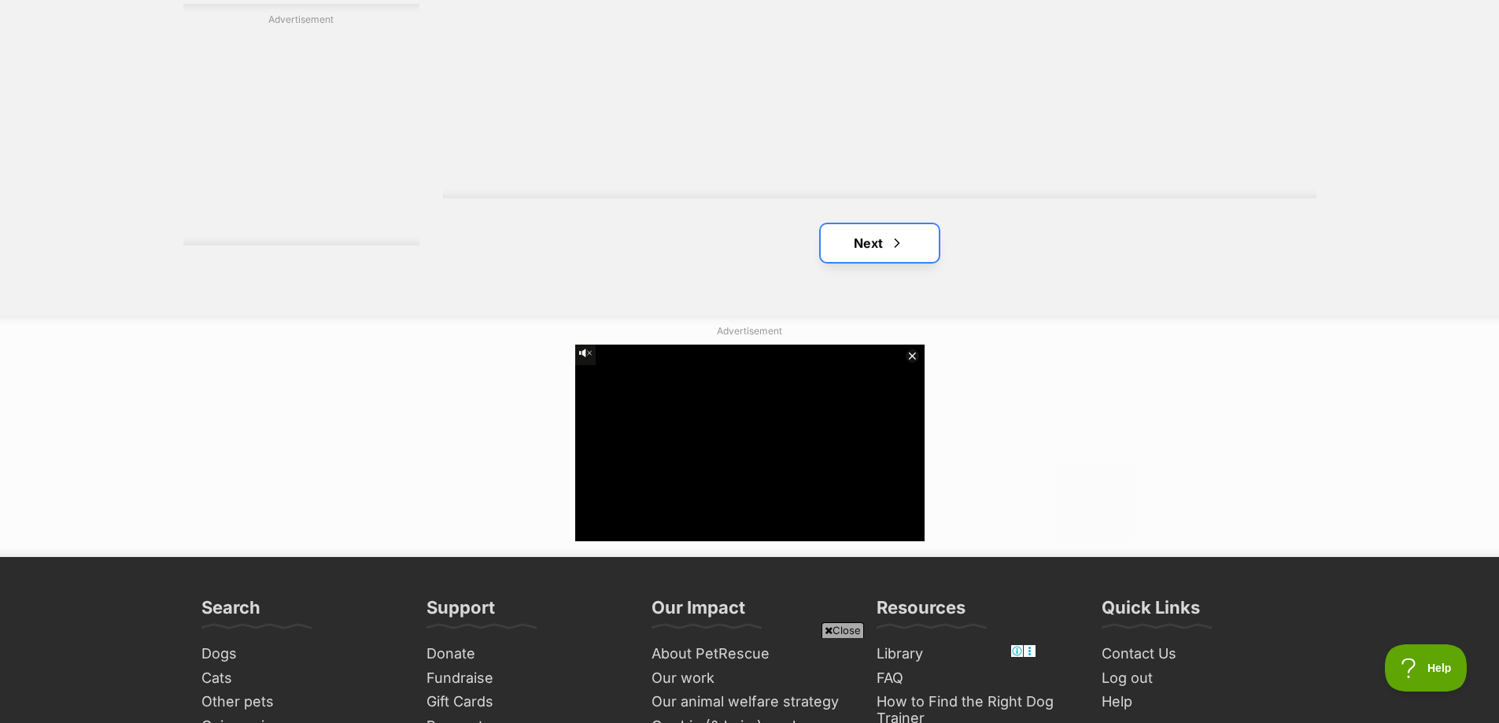  Describe the element at coordinates (460, 612) in the screenshot. I see `h3: Support` at that location.